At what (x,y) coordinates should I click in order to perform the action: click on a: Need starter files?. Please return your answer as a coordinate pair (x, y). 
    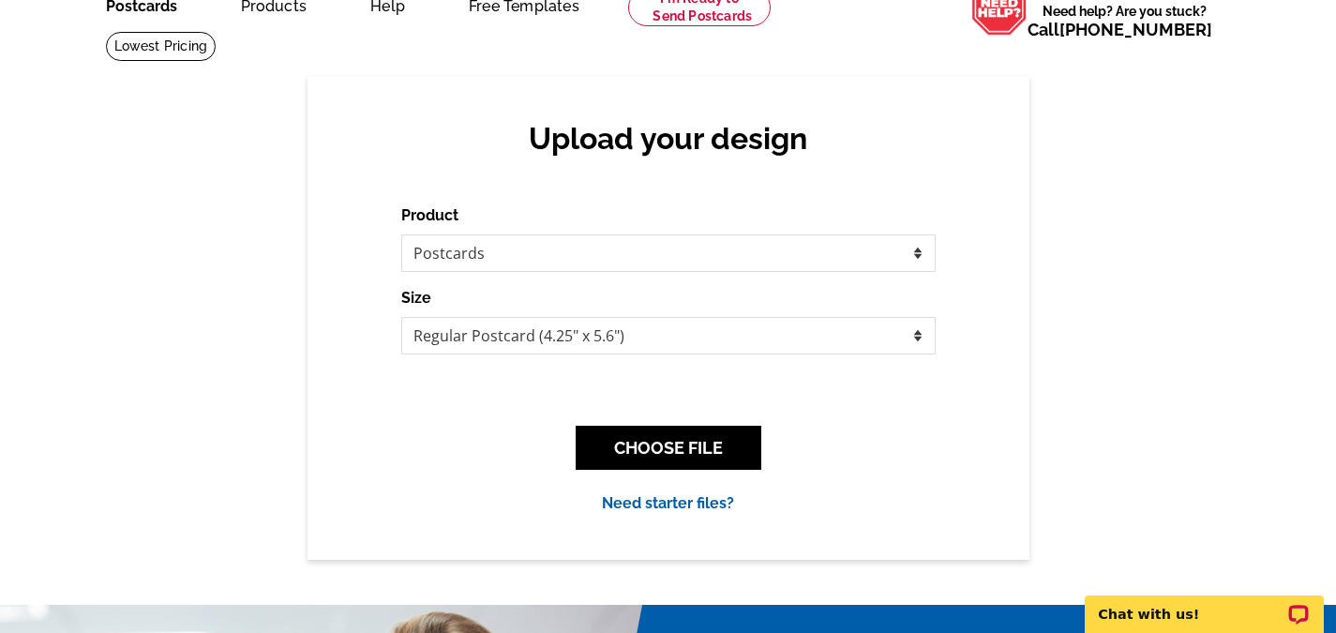
    Looking at the image, I should click on (668, 503).